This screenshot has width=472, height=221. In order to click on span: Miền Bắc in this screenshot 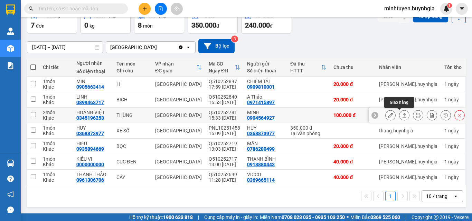, I will do `click(375, 218)`.